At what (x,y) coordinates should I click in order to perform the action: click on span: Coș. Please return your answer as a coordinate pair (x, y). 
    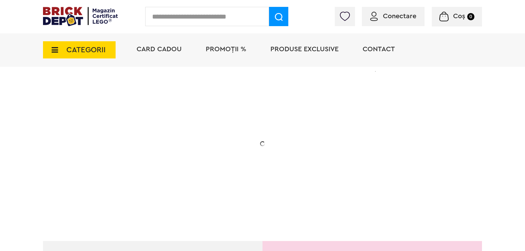
    Looking at the image, I should click on (459, 16).